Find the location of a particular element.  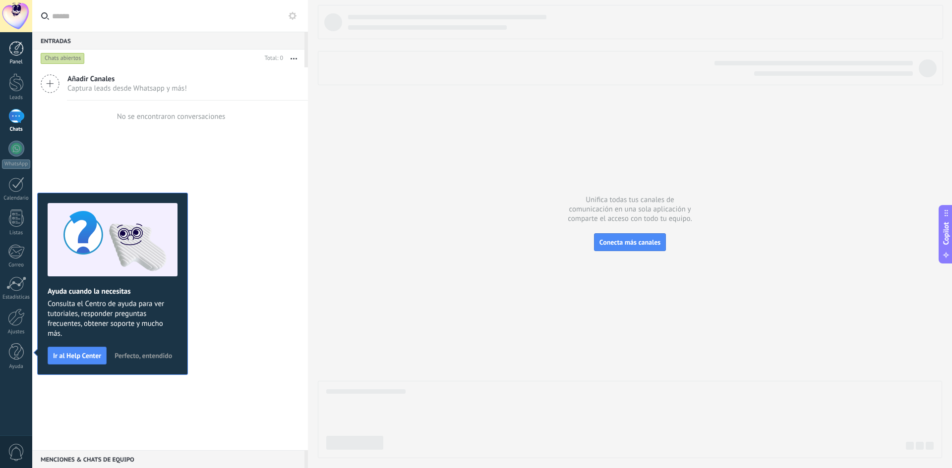

div: Panel is located at coordinates (16, 62).